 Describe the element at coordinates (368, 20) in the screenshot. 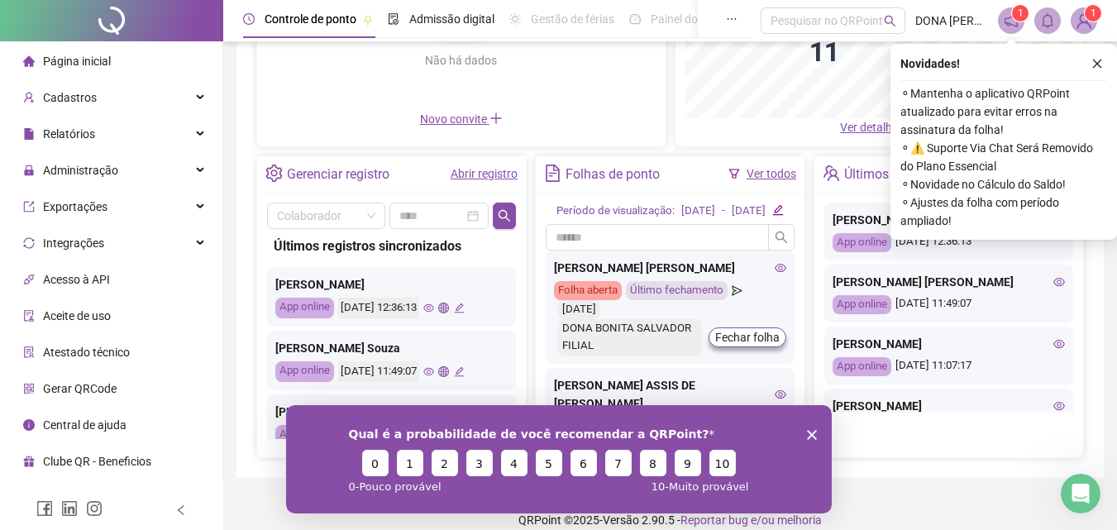

I see `span: pushpin` at that location.